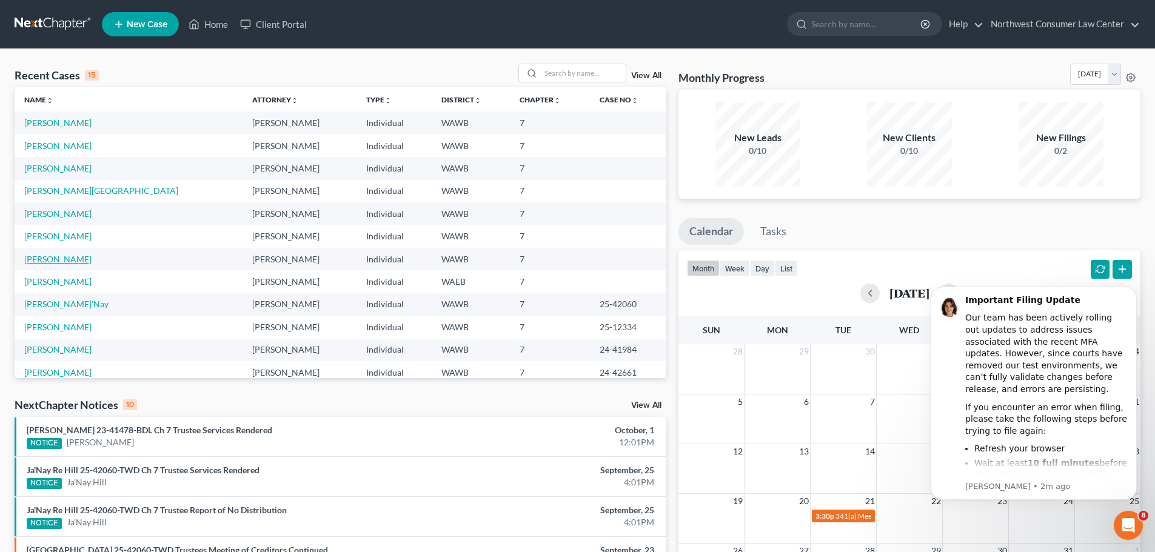  What do you see at coordinates (1061, 151) in the screenshot?
I see `div: 0/2` at bounding box center [1061, 151].